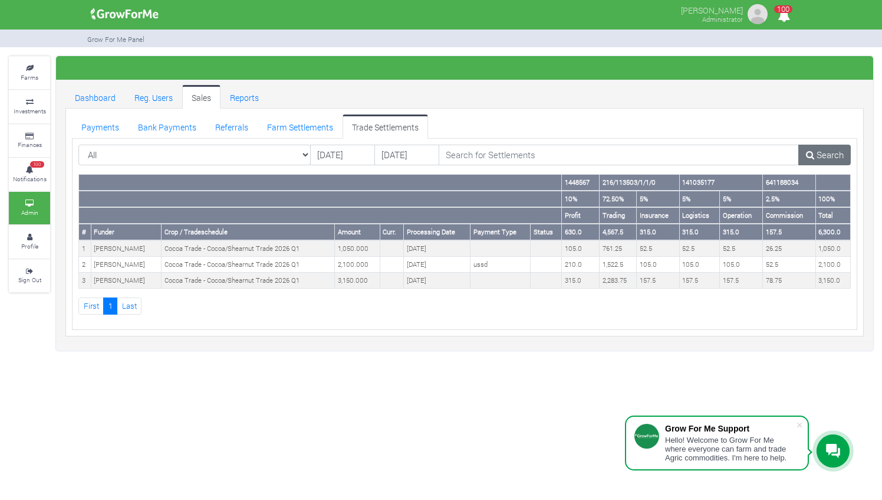 Image resolution: width=882 pixels, height=500 pixels. I want to click on th: 100%, so click(833, 199).